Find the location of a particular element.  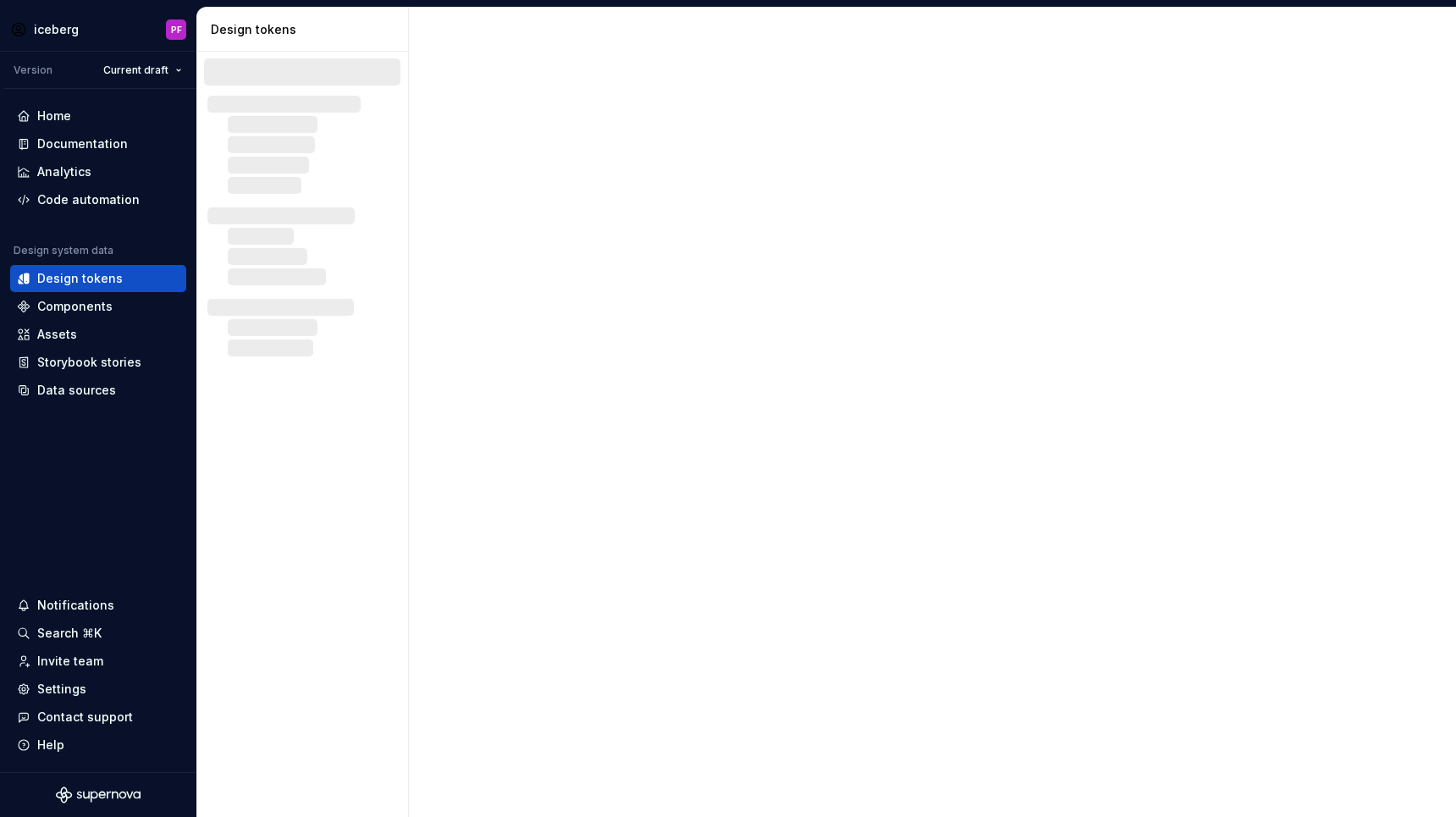

div: PF is located at coordinates (176, 30).